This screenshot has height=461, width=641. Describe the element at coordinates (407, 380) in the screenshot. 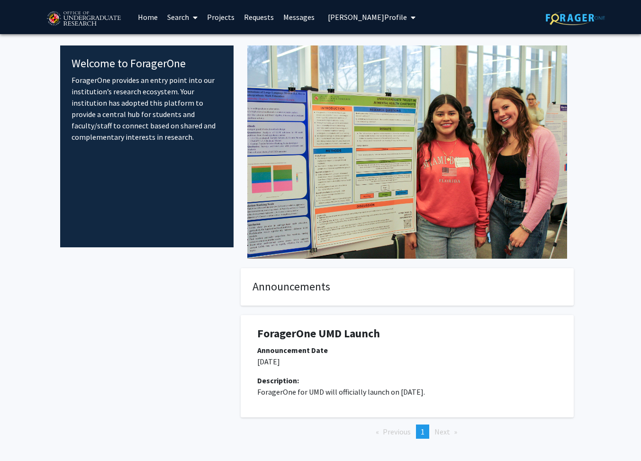

I see `div: Description:` at that location.